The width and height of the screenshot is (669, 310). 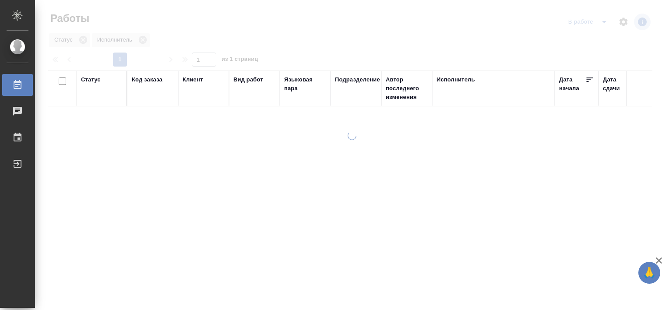 What do you see at coordinates (616, 84) in the screenshot?
I see `div: Дата сдачи` at bounding box center [616, 84].